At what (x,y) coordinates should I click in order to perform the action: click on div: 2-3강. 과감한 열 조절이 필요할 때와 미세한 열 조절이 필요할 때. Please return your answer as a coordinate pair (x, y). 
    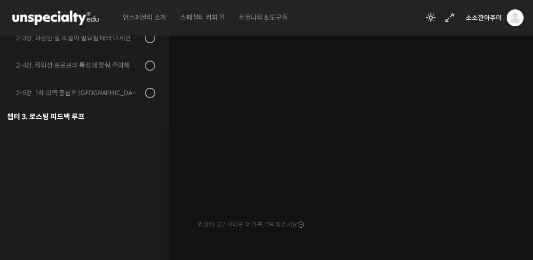
    Looking at the image, I should click on (79, 38).